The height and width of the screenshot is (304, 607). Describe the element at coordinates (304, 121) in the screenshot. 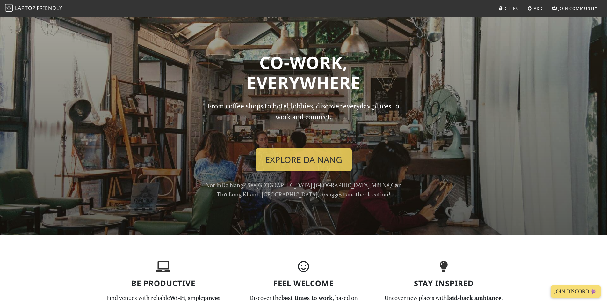

I see `p: From coffee shops to hotel lobbies, discover everyday places to work and connect.` at that location.